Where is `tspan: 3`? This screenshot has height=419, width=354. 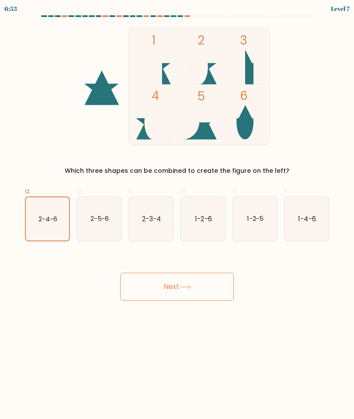
tspan: 3 is located at coordinates (243, 40).